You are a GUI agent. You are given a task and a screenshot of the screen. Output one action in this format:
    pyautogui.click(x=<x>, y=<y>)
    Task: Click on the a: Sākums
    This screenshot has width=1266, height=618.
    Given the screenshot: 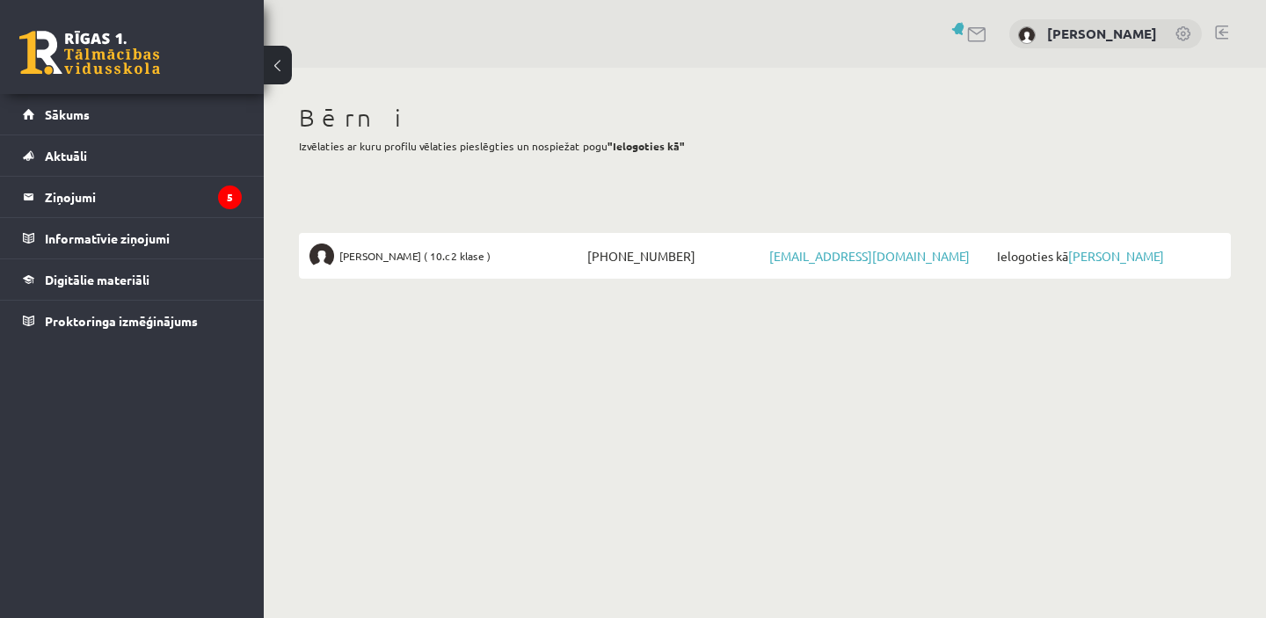 What is the action you would take?
    pyautogui.click(x=132, y=114)
    